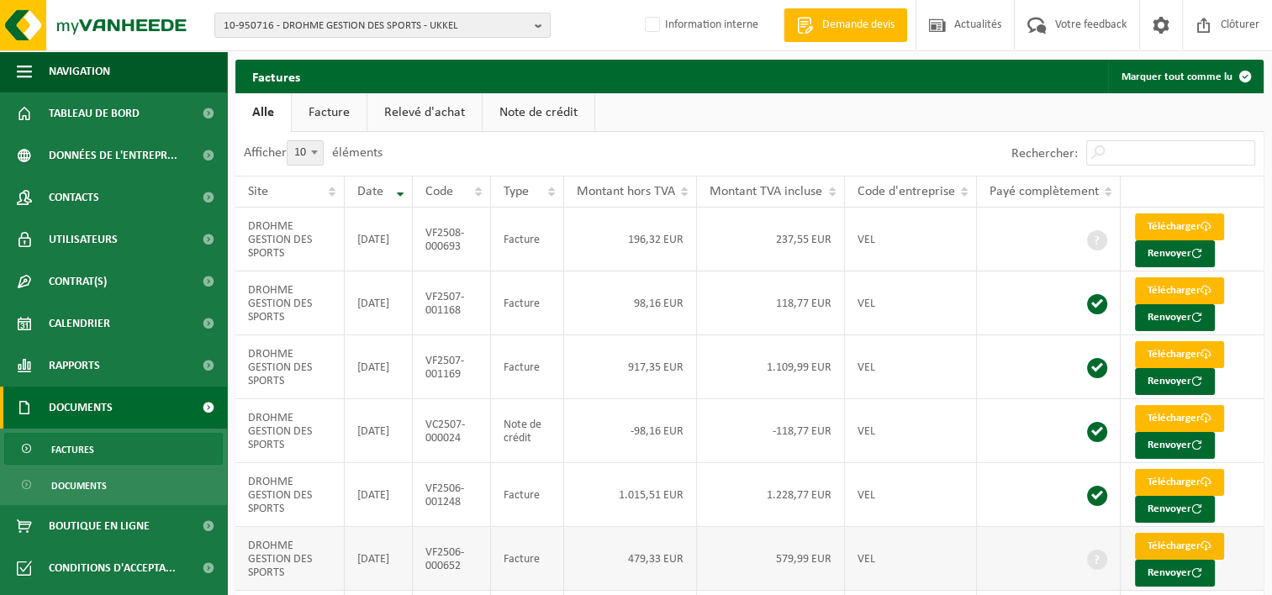  What do you see at coordinates (94, 113) in the screenshot?
I see `span: Tableau de bord` at bounding box center [94, 113].